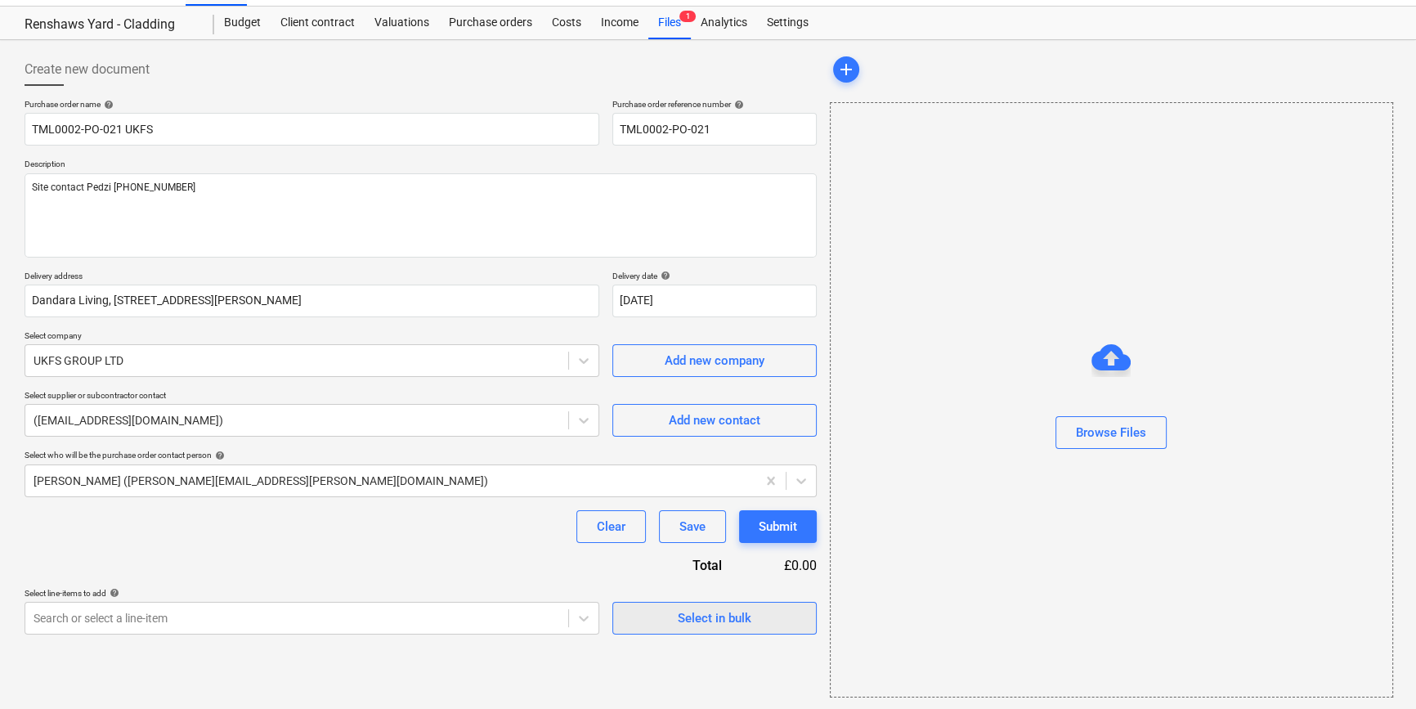 The height and width of the screenshot is (709, 1416). What do you see at coordinates (611, 526) in the screenshot?
I see `button: Clear` at bounding box center [611, 526].